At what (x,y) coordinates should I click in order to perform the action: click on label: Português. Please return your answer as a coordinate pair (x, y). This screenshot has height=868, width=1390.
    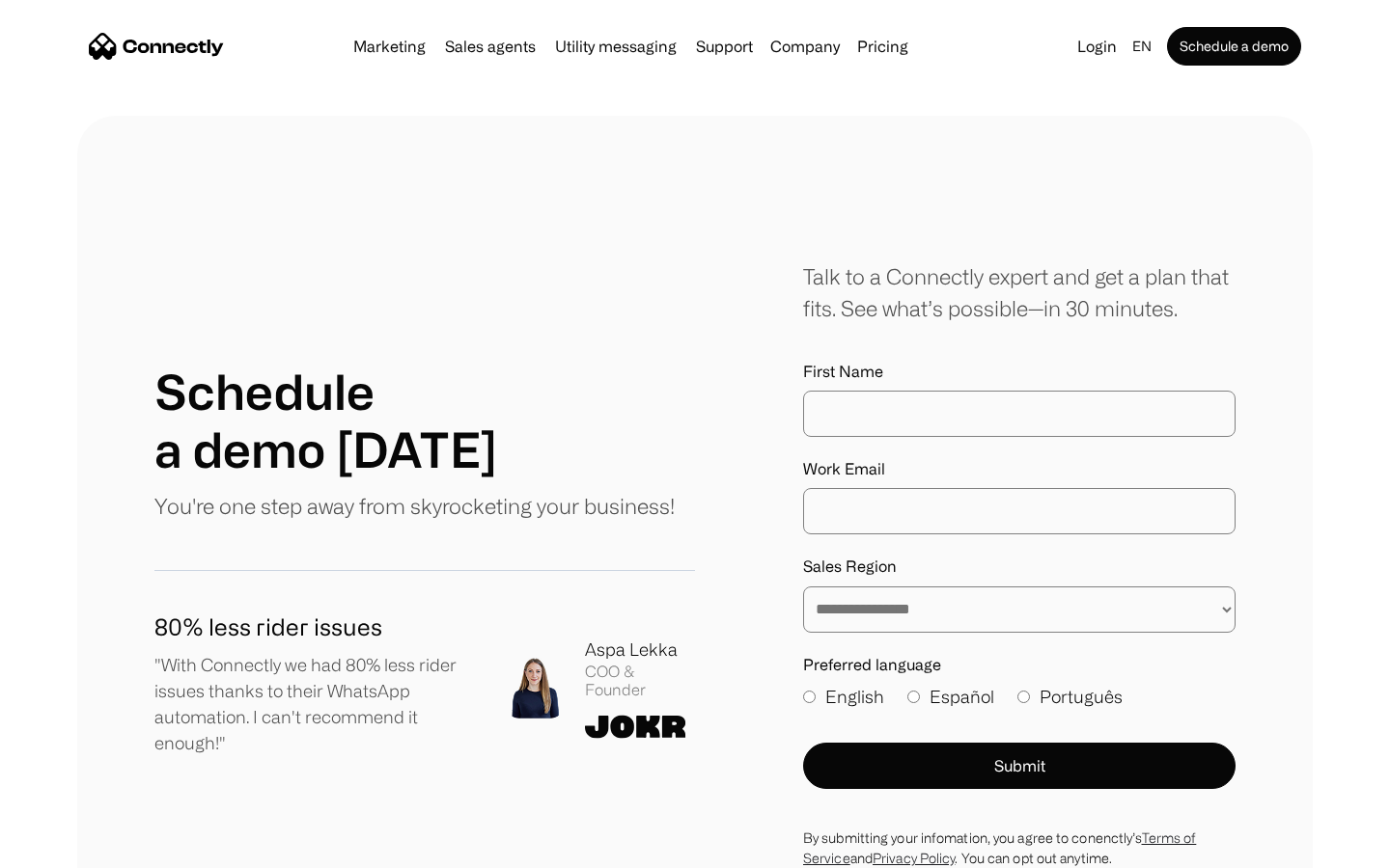
    Looking at the image, I should click on (1070, 697).